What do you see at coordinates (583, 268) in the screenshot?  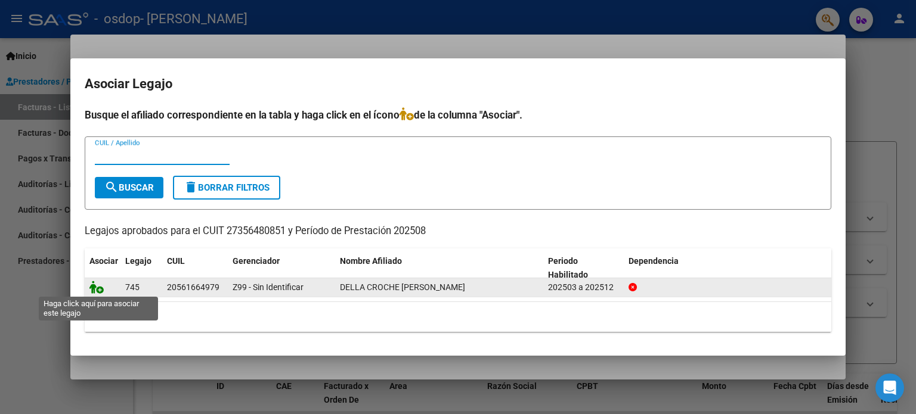 I see `datatable-header-cell: Periodo Habilitado` at bounding box center [583, 268].